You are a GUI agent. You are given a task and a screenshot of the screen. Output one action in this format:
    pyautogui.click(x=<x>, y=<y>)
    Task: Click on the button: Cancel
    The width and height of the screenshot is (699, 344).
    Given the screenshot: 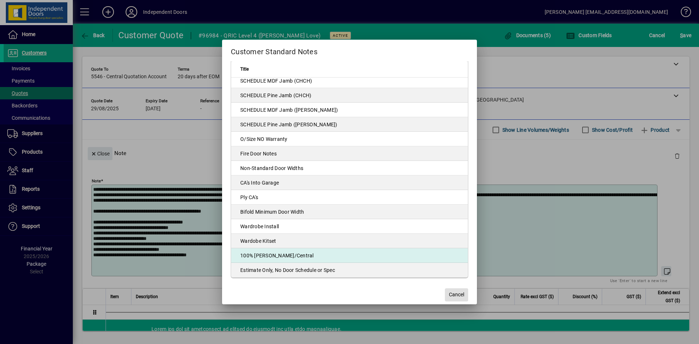 What is the action you would take?
    pyautogui.click(x=456, y=295)
    